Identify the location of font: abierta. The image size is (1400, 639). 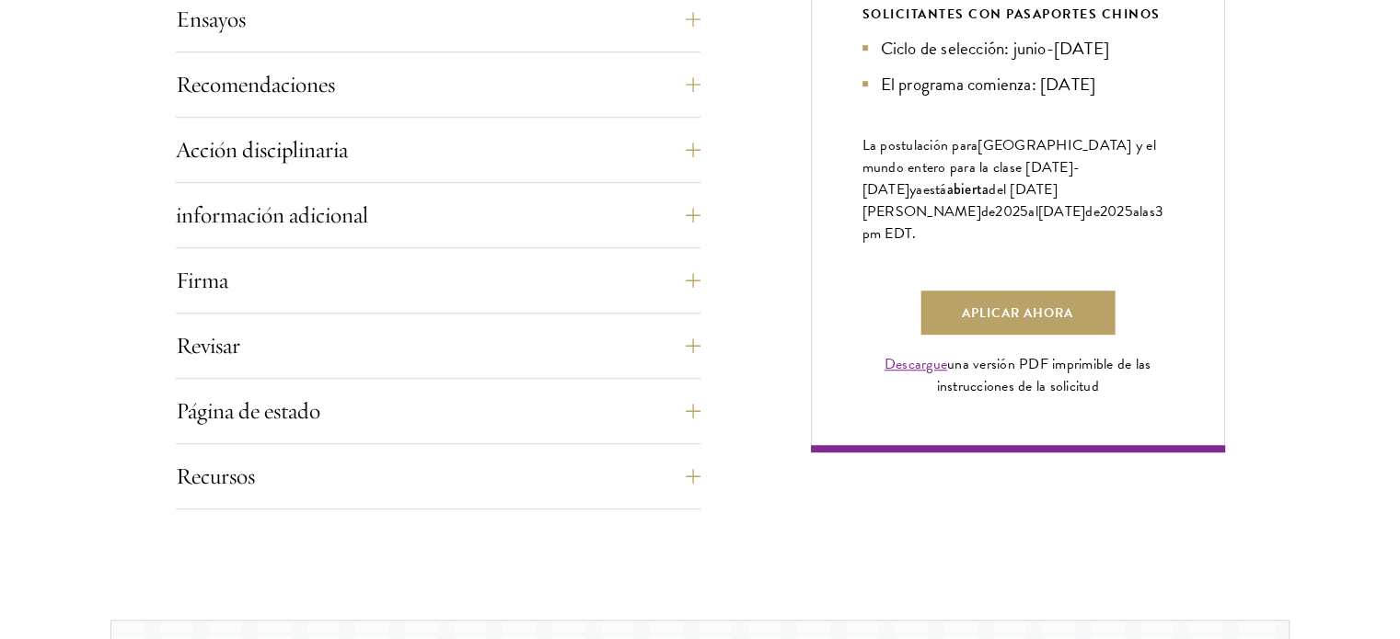
(968, 189).